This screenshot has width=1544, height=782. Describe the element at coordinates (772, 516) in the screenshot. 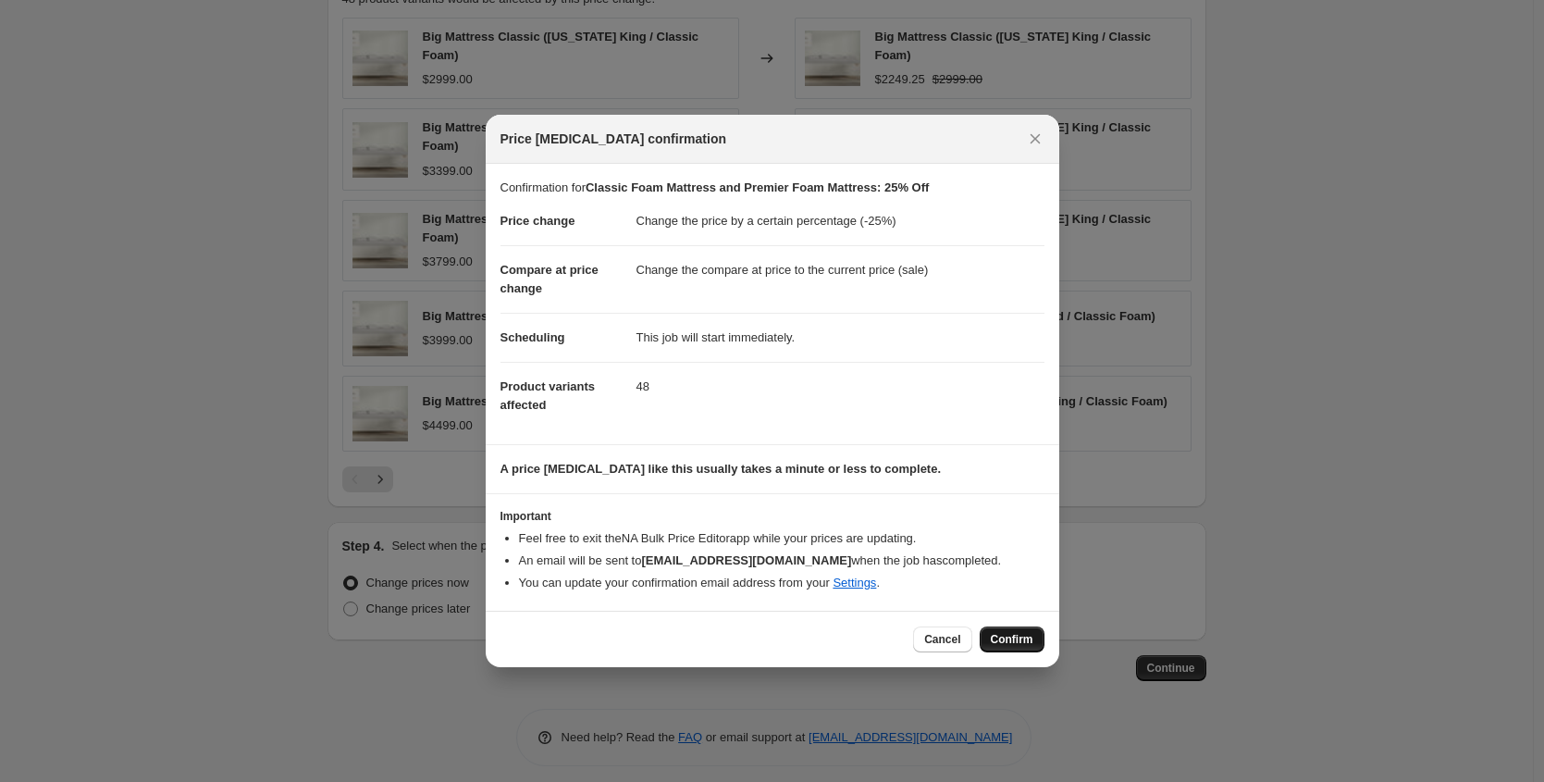

I see `h3: Important` at that location.